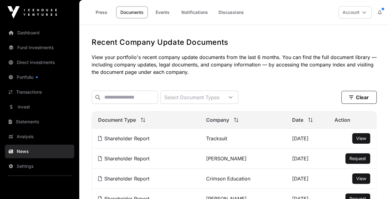  What do you see at coordinates (234, 42) in the screenshot?
I see `h1: Recent Company Update Documents` at bounding box center [234, 42].